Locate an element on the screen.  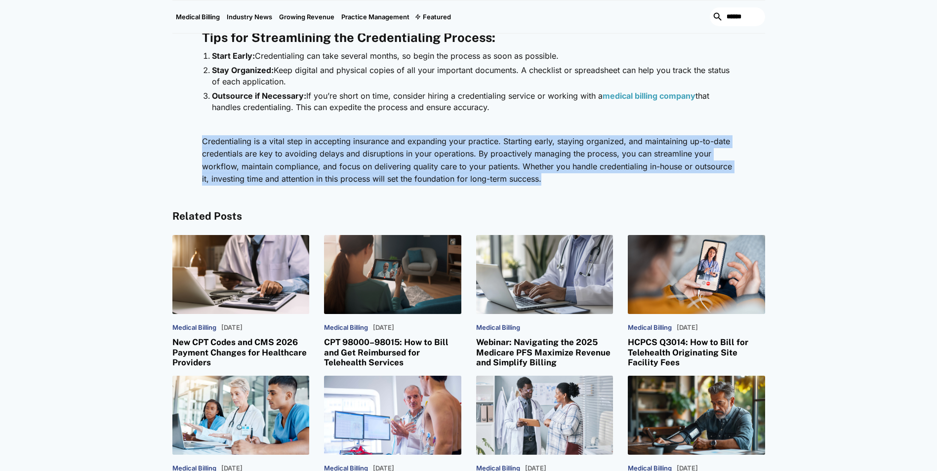
a: Medical BillingWebinar: Navigating the 2025 Medicare PFS Maximize Revenue and Simplify Billing is located at coordinates (545, 301).